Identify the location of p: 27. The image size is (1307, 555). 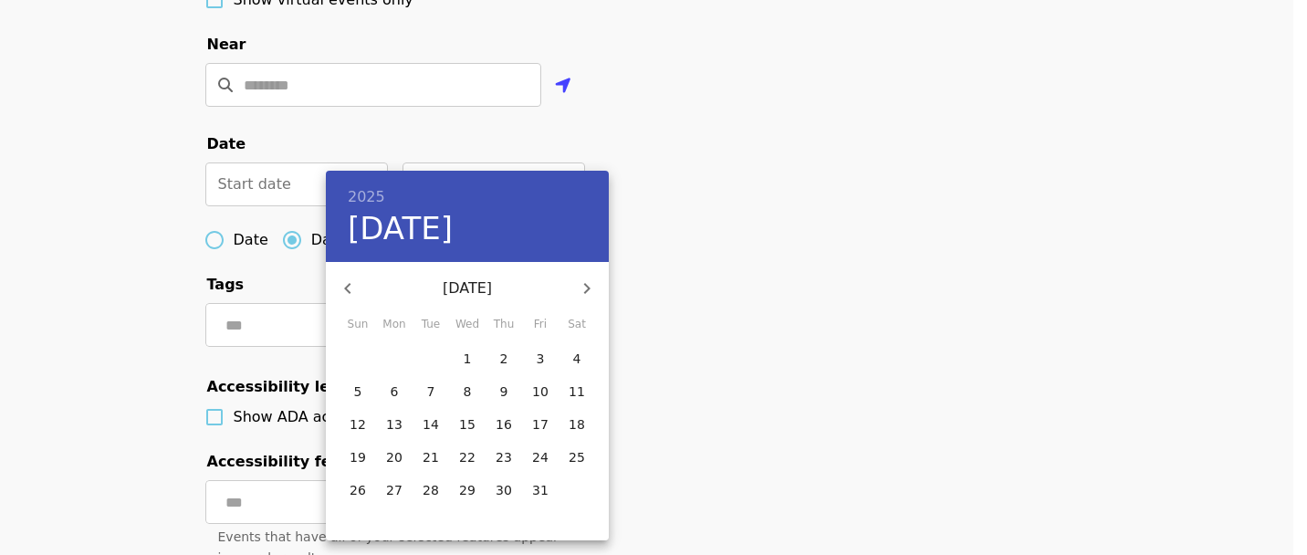
(394, 490).